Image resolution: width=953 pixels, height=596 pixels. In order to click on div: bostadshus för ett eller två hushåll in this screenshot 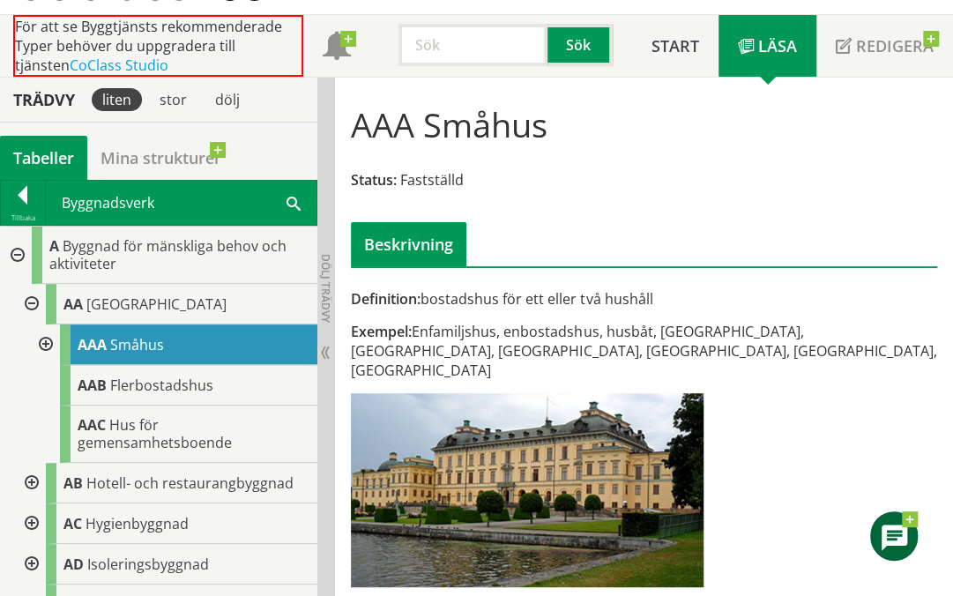, I will do `click(644, 299)`.